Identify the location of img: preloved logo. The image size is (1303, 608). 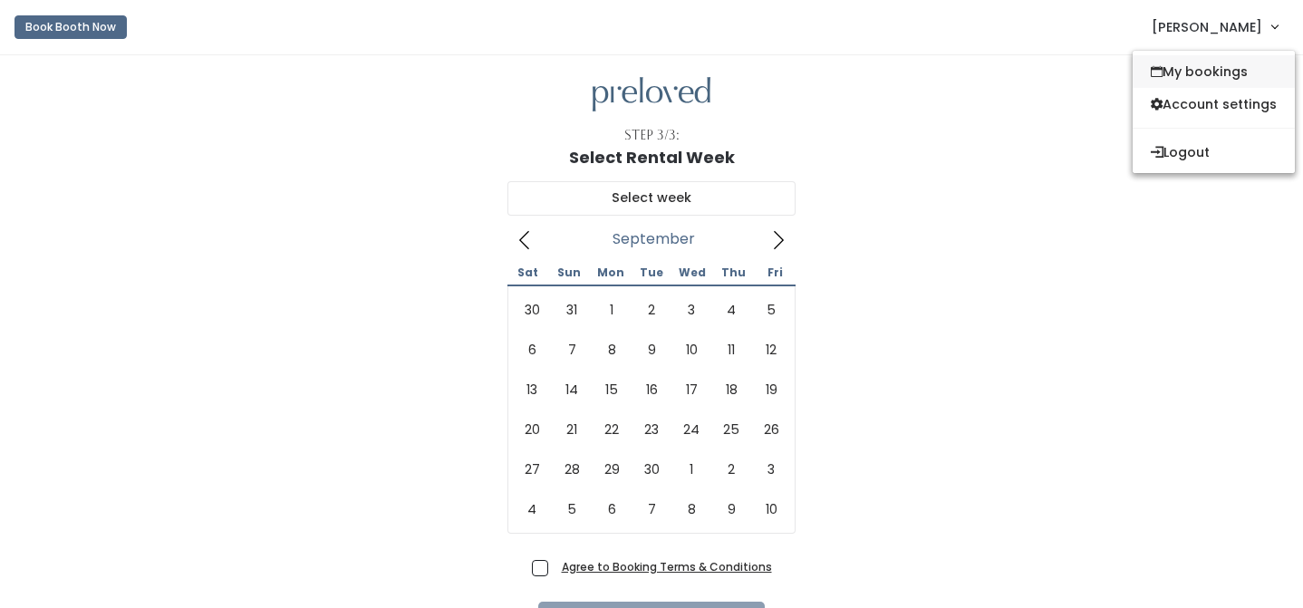
(652, 94).